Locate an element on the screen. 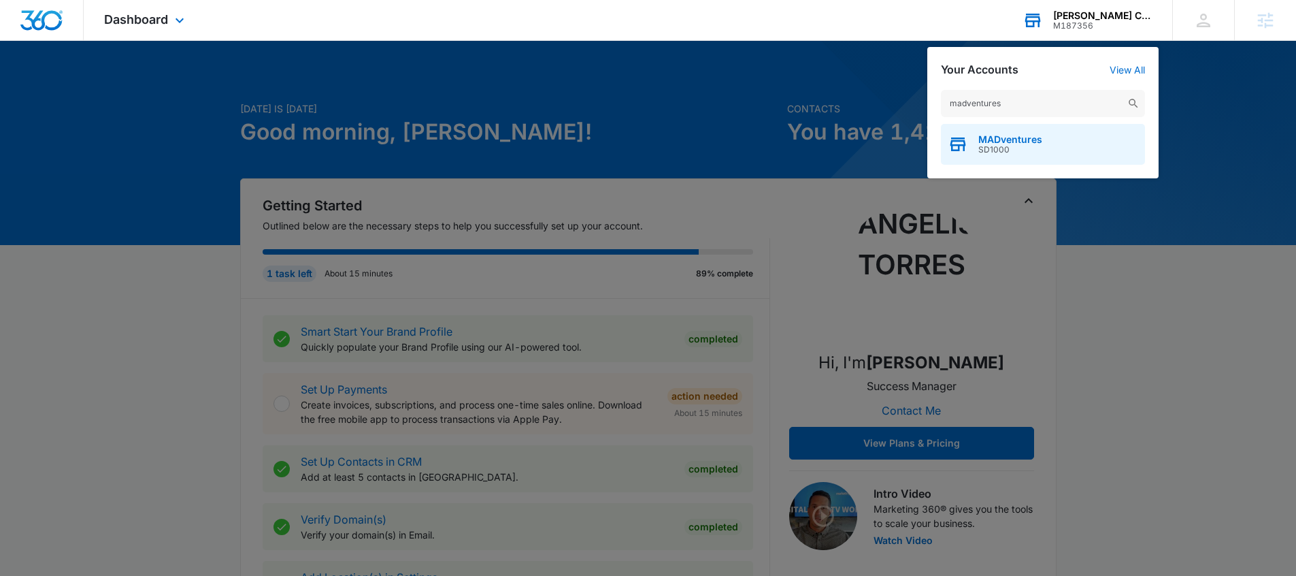  button: MADventuresSD1000 is located at coordinates (1043, 144).